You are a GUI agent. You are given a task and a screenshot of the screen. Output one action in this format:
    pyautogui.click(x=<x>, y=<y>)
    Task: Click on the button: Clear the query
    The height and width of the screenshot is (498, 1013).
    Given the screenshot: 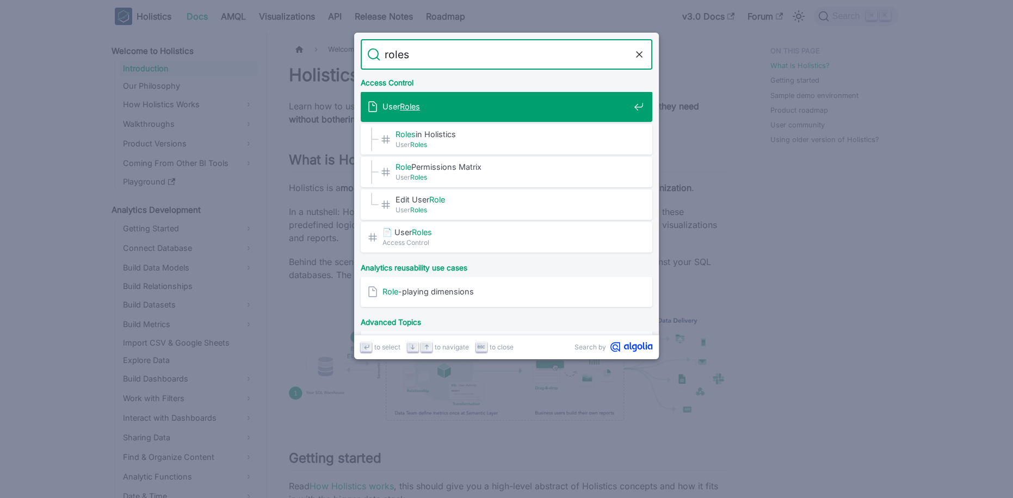 What is the action you would take?
    pyautogui.click(x=639, y=54)
    